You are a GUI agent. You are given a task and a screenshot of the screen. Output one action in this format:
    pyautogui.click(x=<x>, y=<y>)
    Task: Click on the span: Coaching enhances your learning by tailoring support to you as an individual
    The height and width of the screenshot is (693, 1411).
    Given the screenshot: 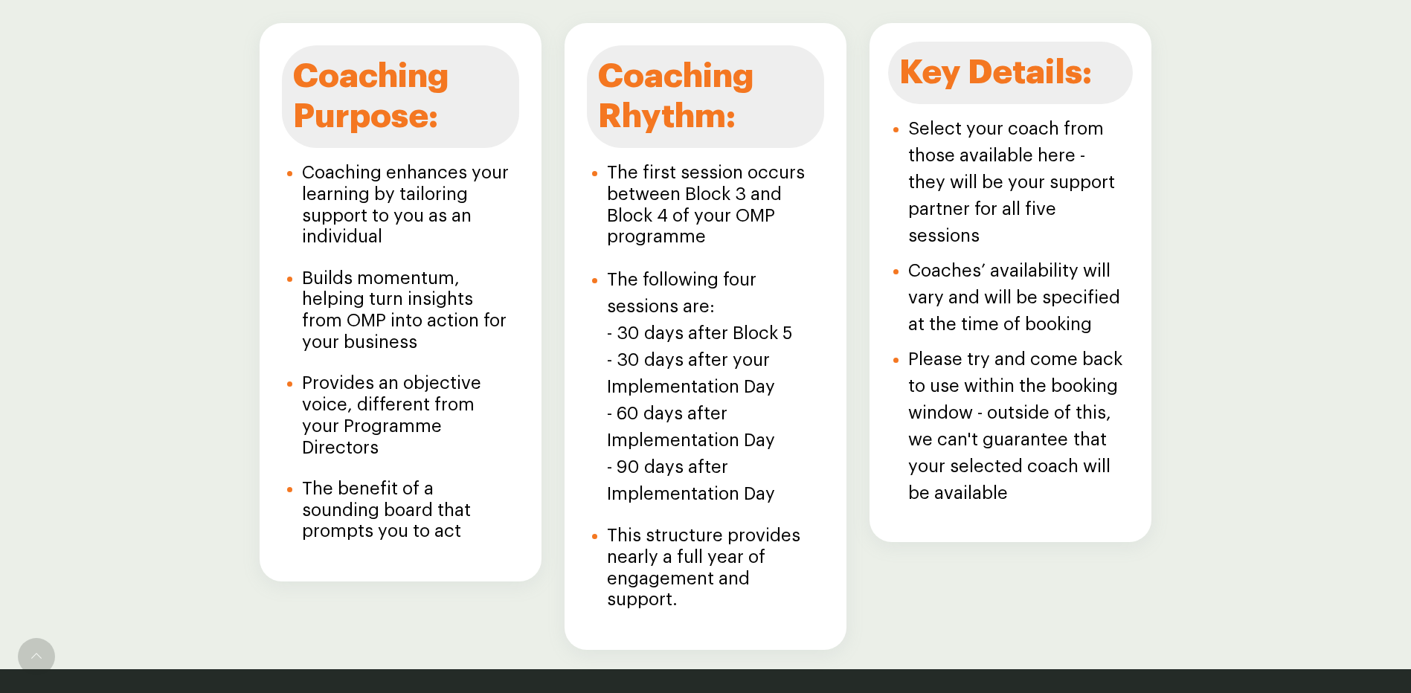 What is the action you would take?
    pyautogui.click(x=405, y=205)
    